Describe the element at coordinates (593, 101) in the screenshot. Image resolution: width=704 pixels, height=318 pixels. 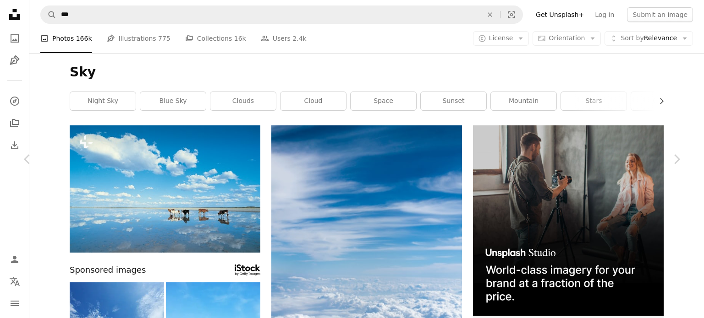
I see `a: stars` at that location.